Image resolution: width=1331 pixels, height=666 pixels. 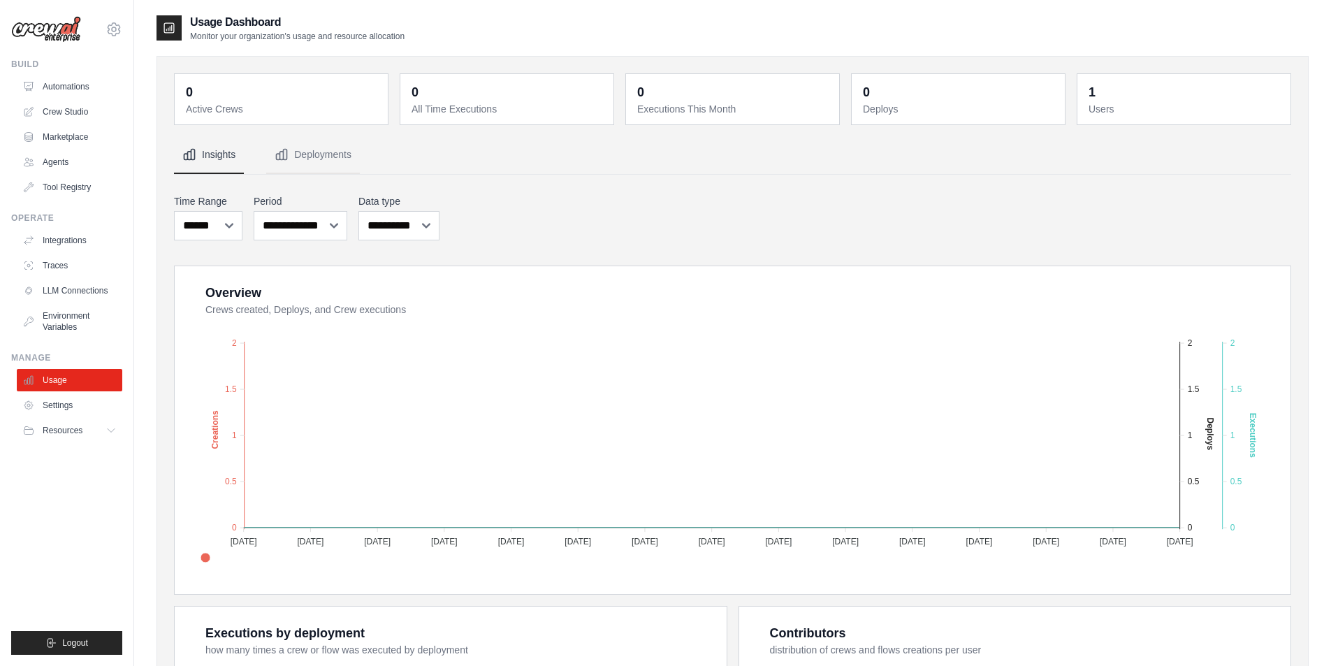 I want to click on div: Executions by deployment, so click(x=285, y=633).